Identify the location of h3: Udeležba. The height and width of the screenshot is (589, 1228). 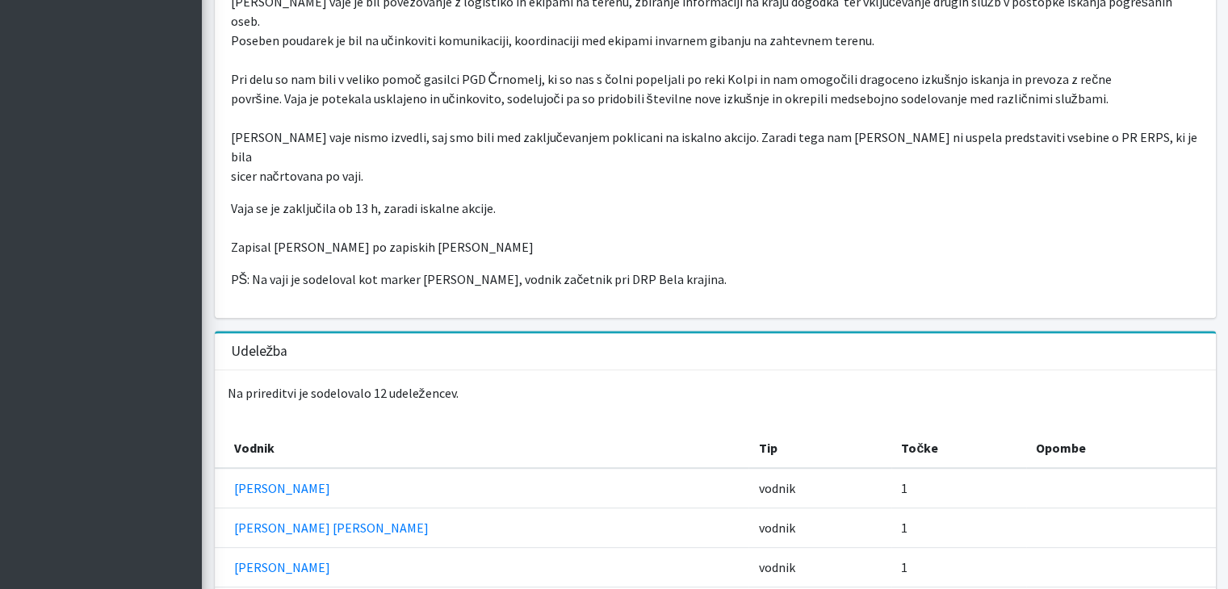
(259, 351).